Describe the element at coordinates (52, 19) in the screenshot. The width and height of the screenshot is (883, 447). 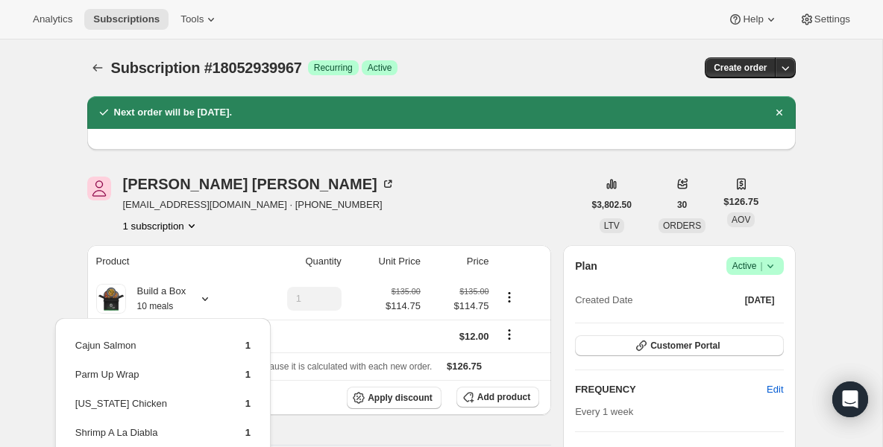
I see `span: Analytics` at that location.